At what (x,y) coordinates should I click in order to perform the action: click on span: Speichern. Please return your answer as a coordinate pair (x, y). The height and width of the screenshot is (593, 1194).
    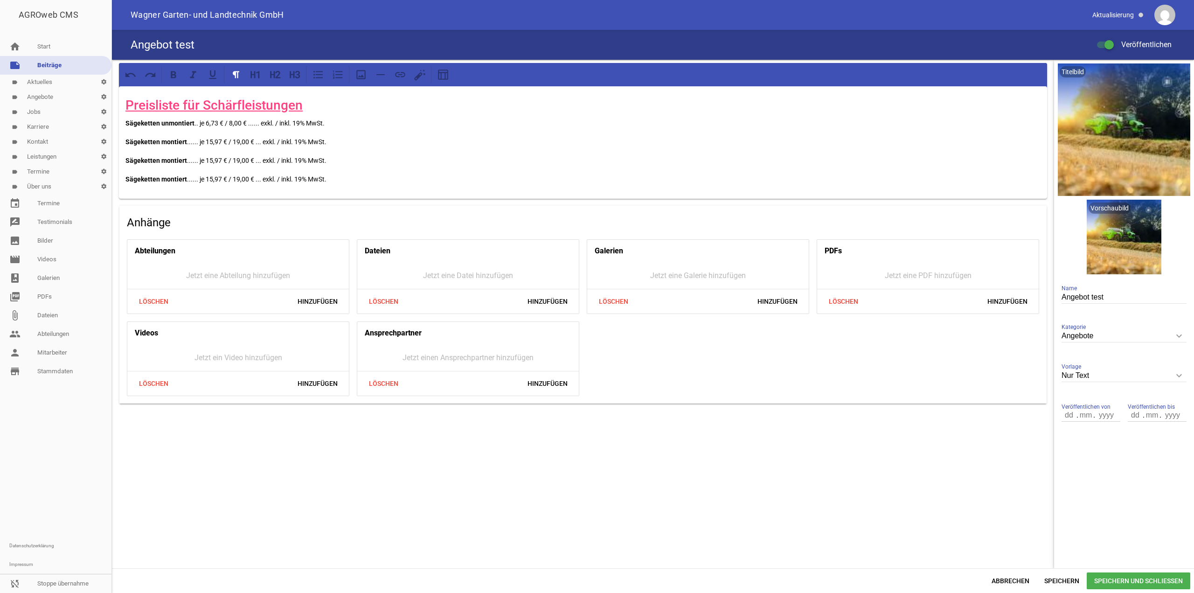
    Looking at the image, I should click on (1062, 581).